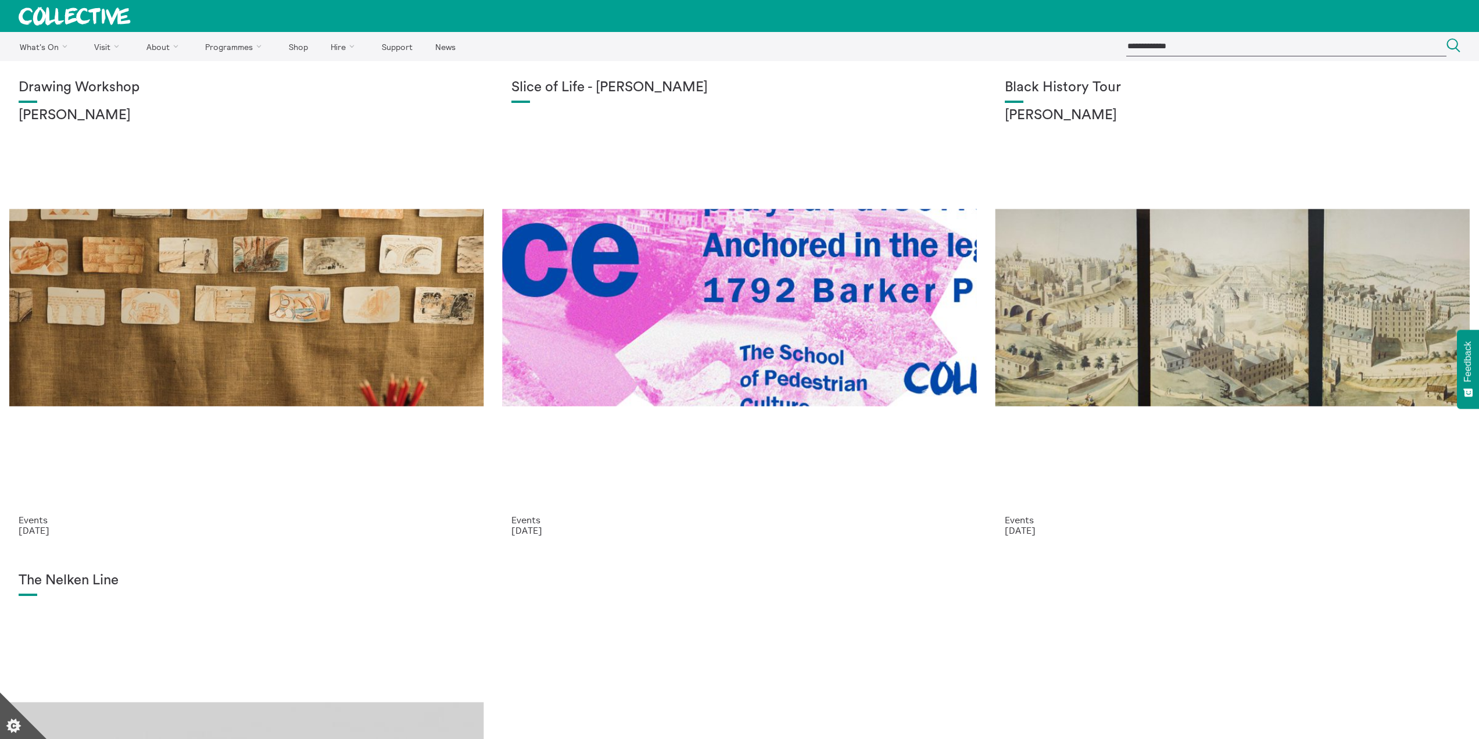 This screenshot has height=739, width=1479. Describe the element at coordinates (45, 47) in the screenshot. I see `a: What's On` at that location.